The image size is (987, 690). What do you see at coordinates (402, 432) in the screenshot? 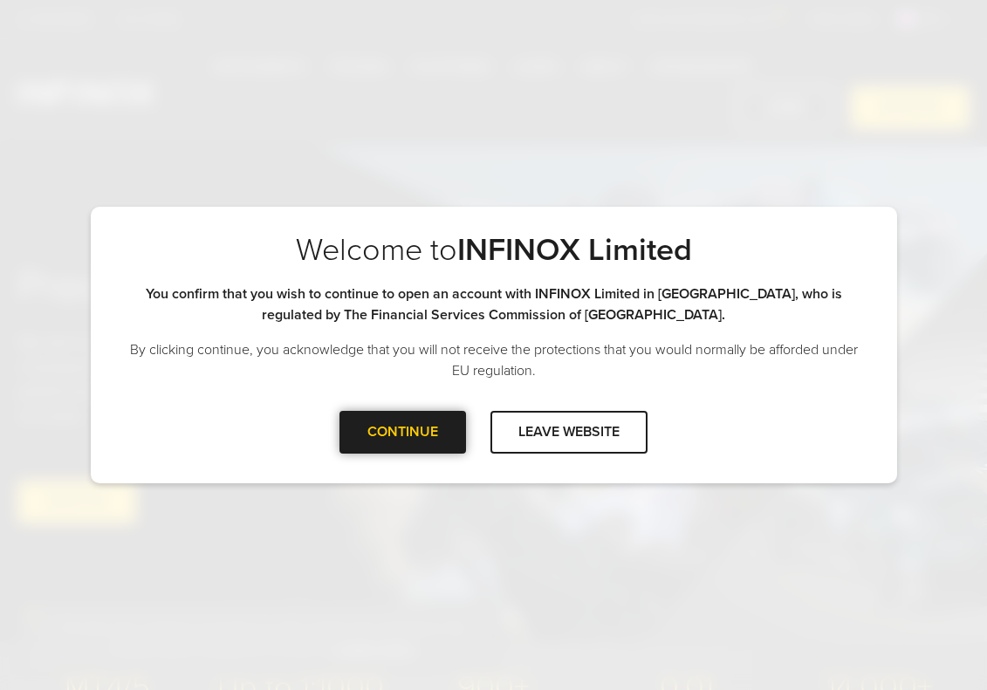
I see `div: CONTINUE` at bounding box center [402, 432].